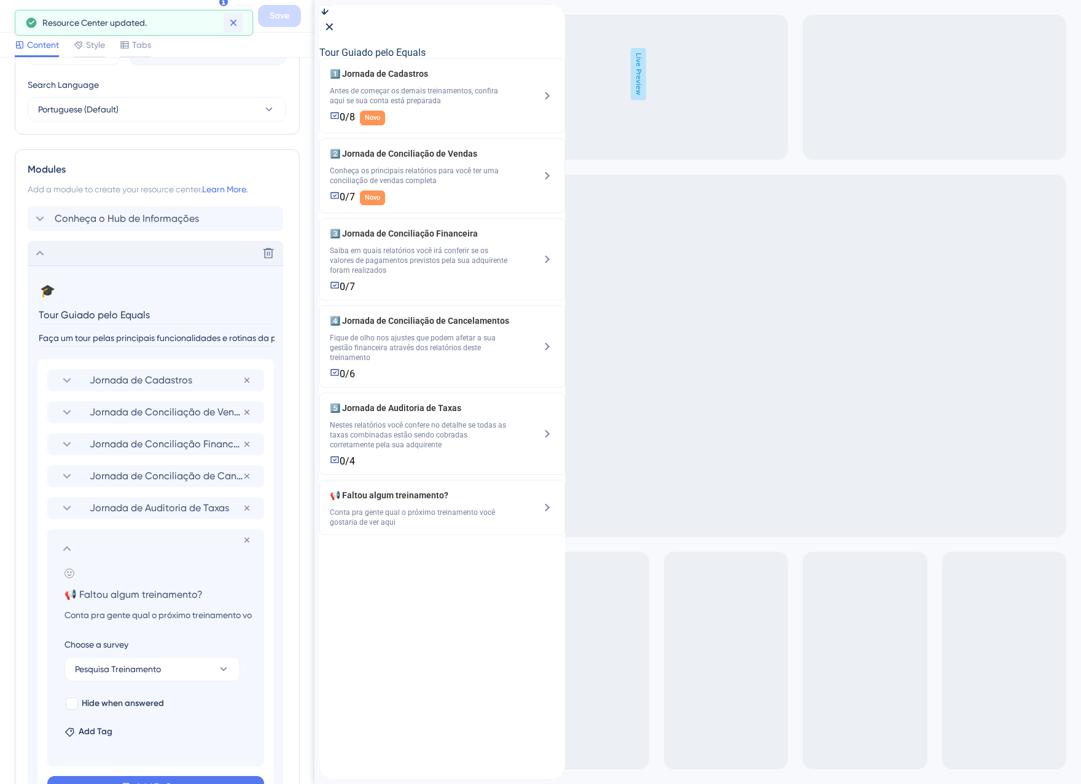 The height and width of the screenshot is (784, 1081). Describe the element at coordinates (166, 476) in the screenshot. I see `span: Jornada de Conciliação de Cancelamentos` at that location.